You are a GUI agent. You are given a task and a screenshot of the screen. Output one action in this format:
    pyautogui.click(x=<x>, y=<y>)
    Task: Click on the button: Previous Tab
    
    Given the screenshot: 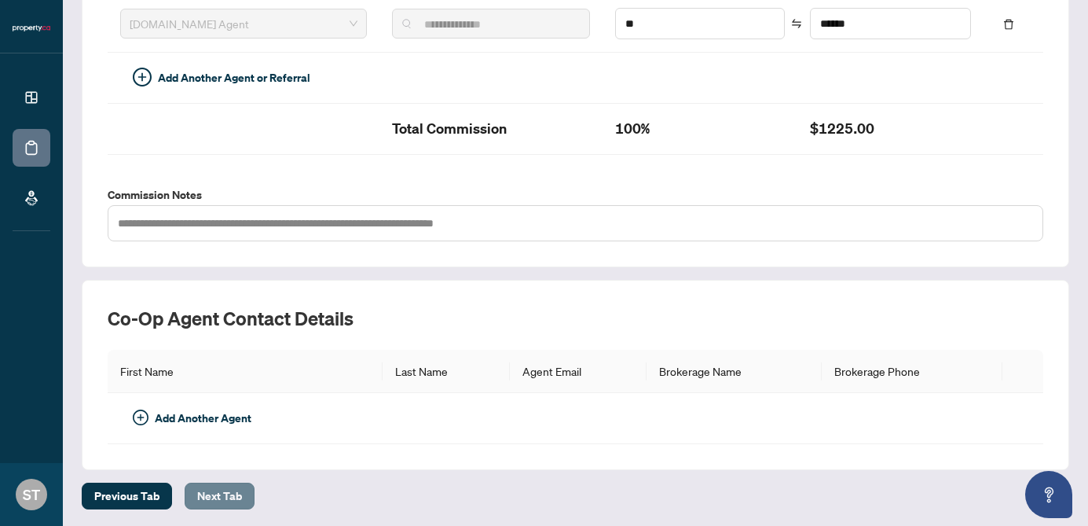 What is the action you would take?
    pyautogui.click(x=127, y=496)
    